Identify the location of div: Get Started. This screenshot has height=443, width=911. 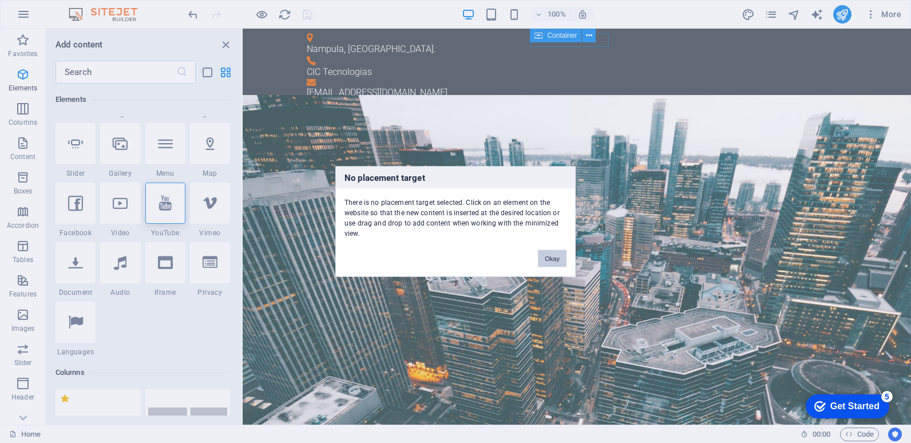
(58, 18).